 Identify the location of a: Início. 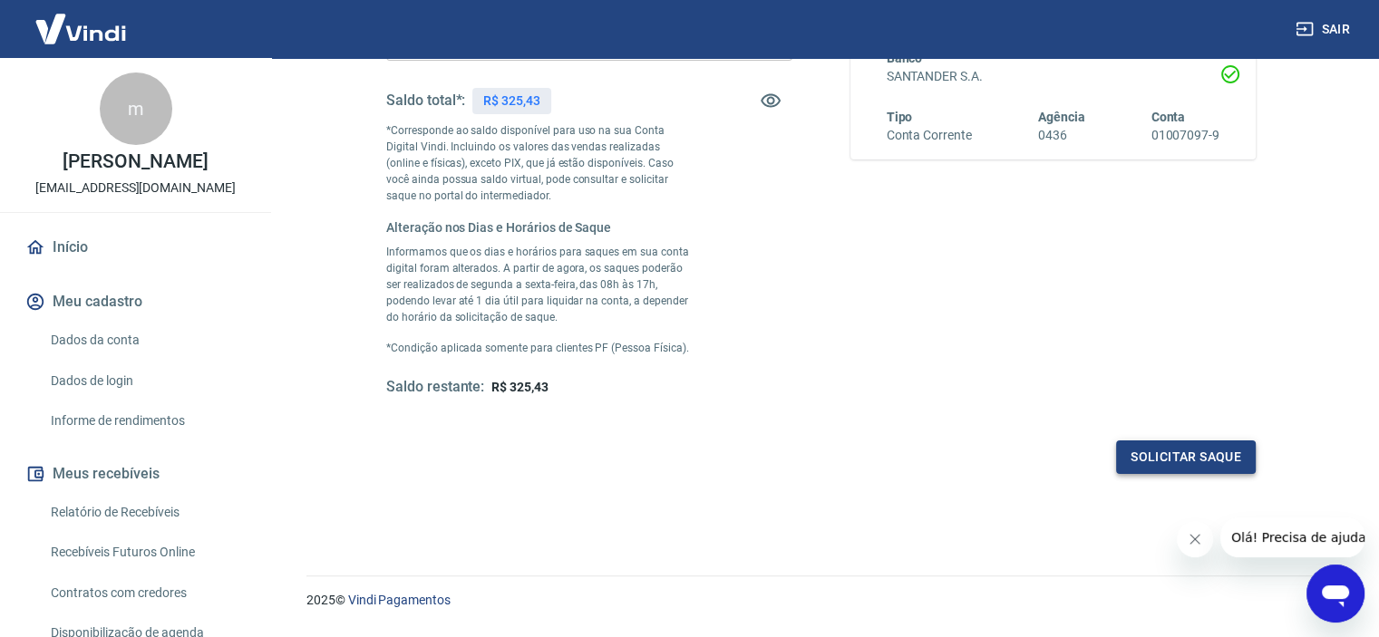
(135, 247).